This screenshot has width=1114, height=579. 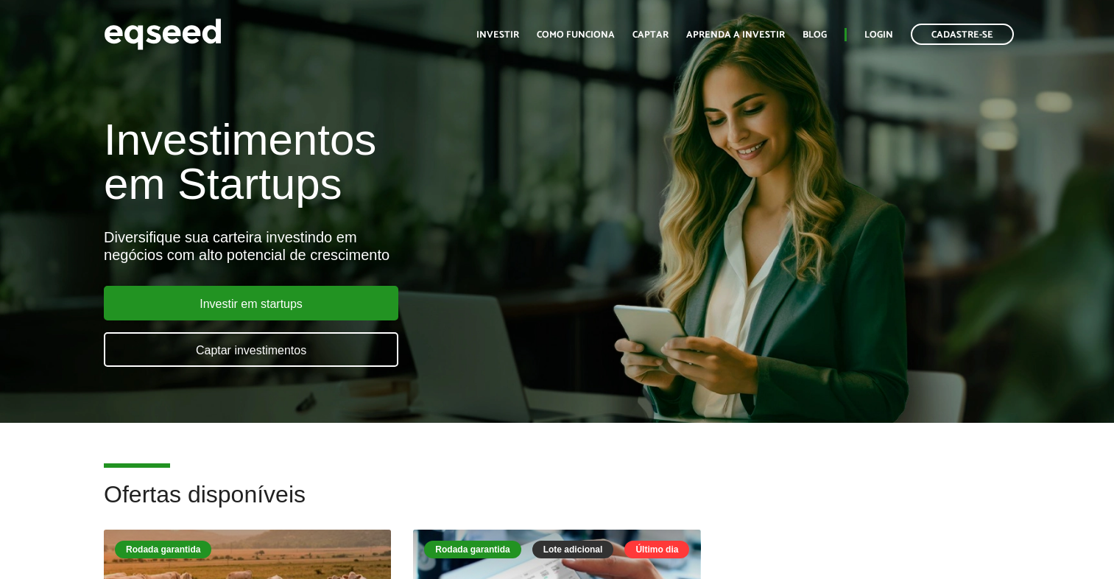 I want to click on a: Captar investimentos, so click(x=251, y=349).